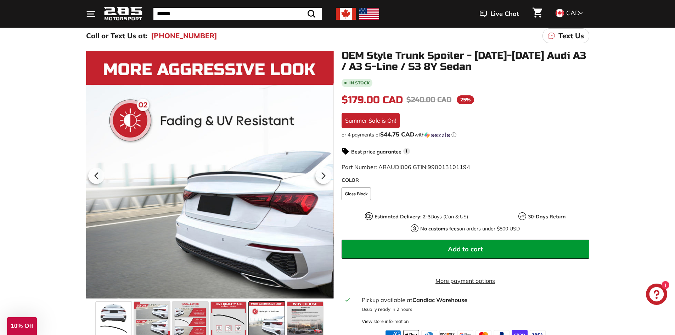  I want to click on span: Part Number: ARAUDI006 GTIN:, so click(406, 167).